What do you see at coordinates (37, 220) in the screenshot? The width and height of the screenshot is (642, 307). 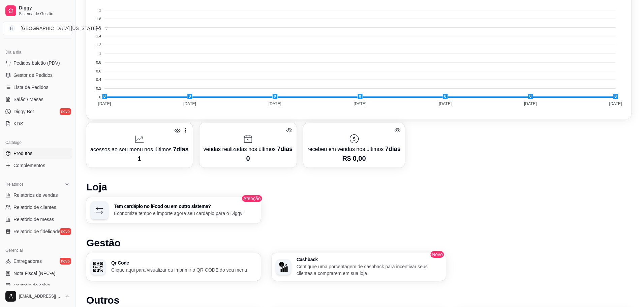 I see `a: Relatório de mesas` at bounding box center [37, 220].